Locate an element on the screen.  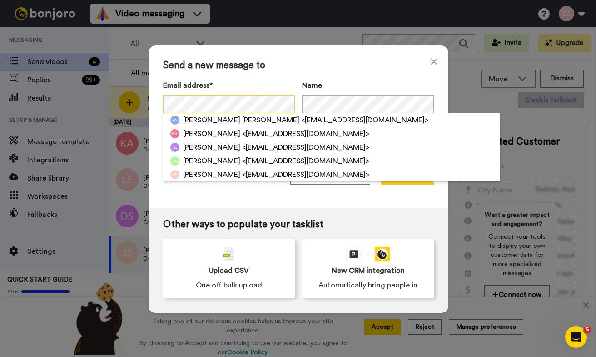
img: csv-grey.png is located at coordinates (229, 254).